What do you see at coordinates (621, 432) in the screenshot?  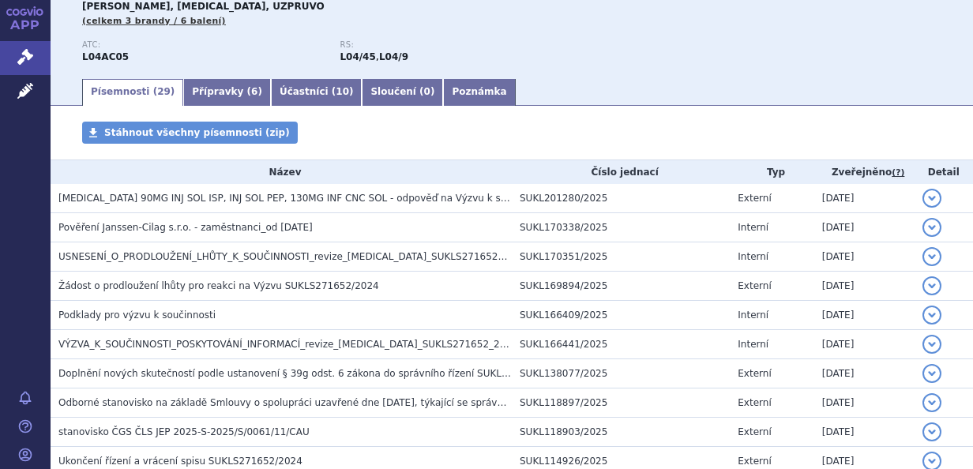 I see `td: SUKL118903/2025` at bounding box center [621, 432].